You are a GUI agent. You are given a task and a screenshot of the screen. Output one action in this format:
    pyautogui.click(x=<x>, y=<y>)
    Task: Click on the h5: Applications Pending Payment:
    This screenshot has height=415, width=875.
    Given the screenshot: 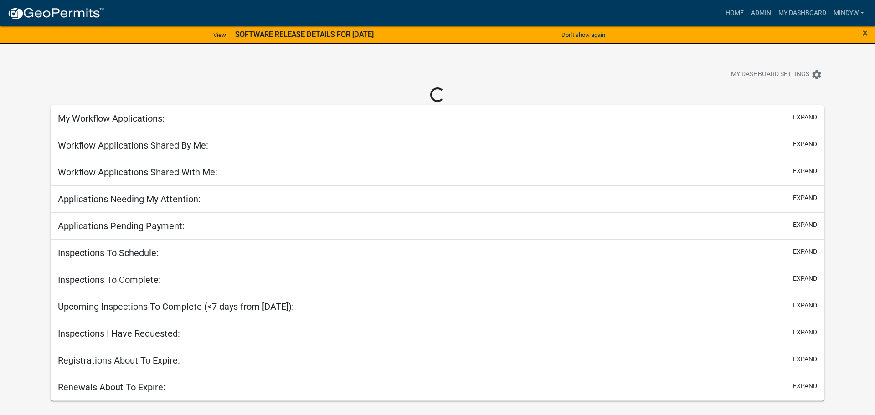 What is the action you would take?
    pyautogui.click(x=121, y=226)
    